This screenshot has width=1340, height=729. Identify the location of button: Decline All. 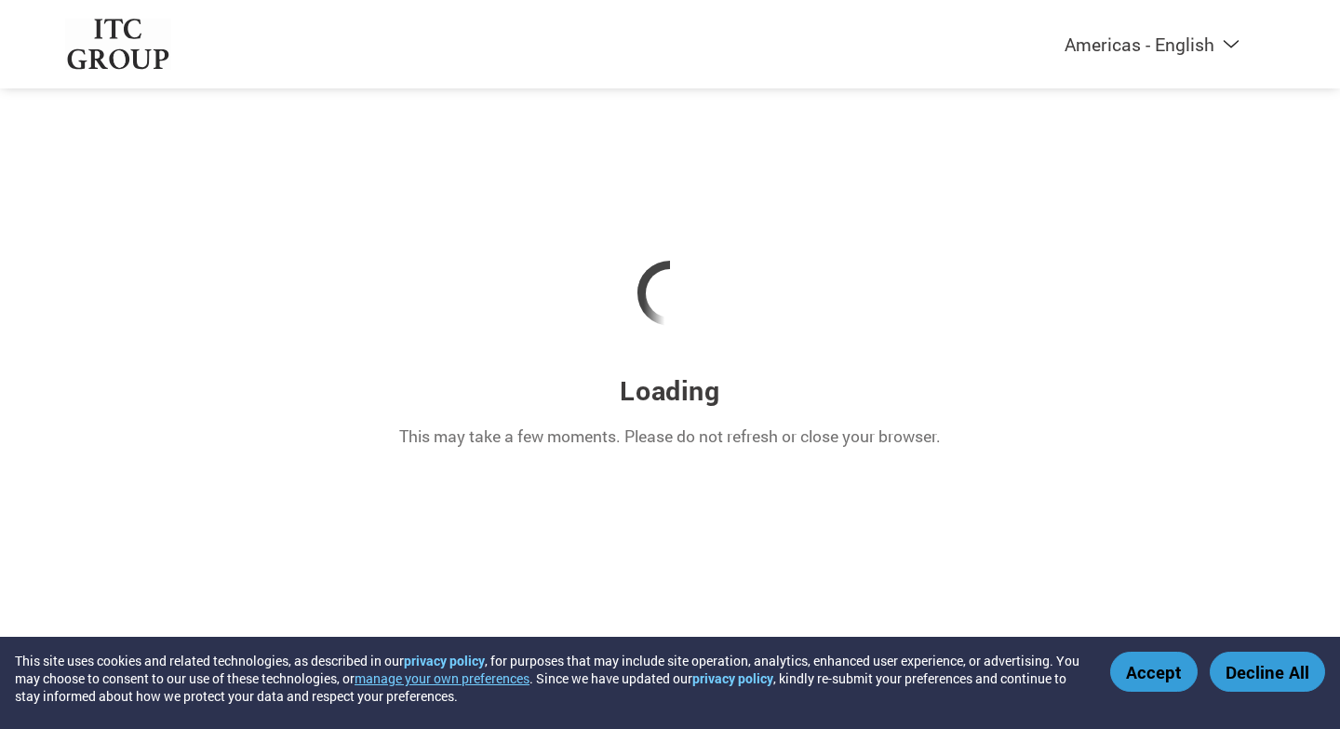
(1268, 671).